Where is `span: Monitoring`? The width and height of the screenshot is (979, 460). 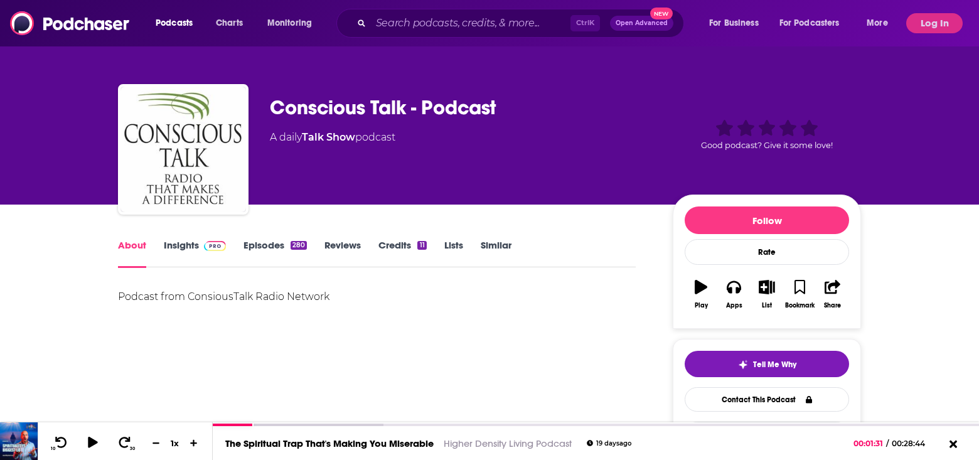
span: Monitoring is located at coordinates (289, 23).